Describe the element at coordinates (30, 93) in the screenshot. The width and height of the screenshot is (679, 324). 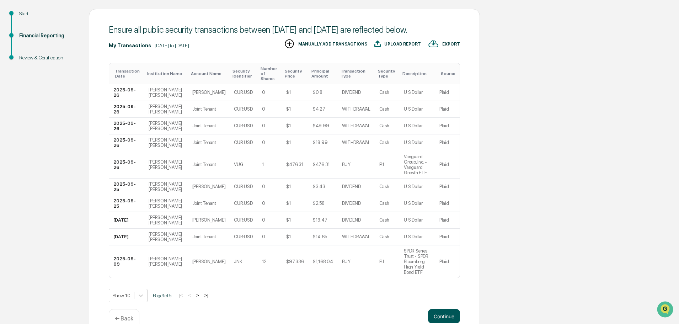
I see `span: Preclearance` at that location.